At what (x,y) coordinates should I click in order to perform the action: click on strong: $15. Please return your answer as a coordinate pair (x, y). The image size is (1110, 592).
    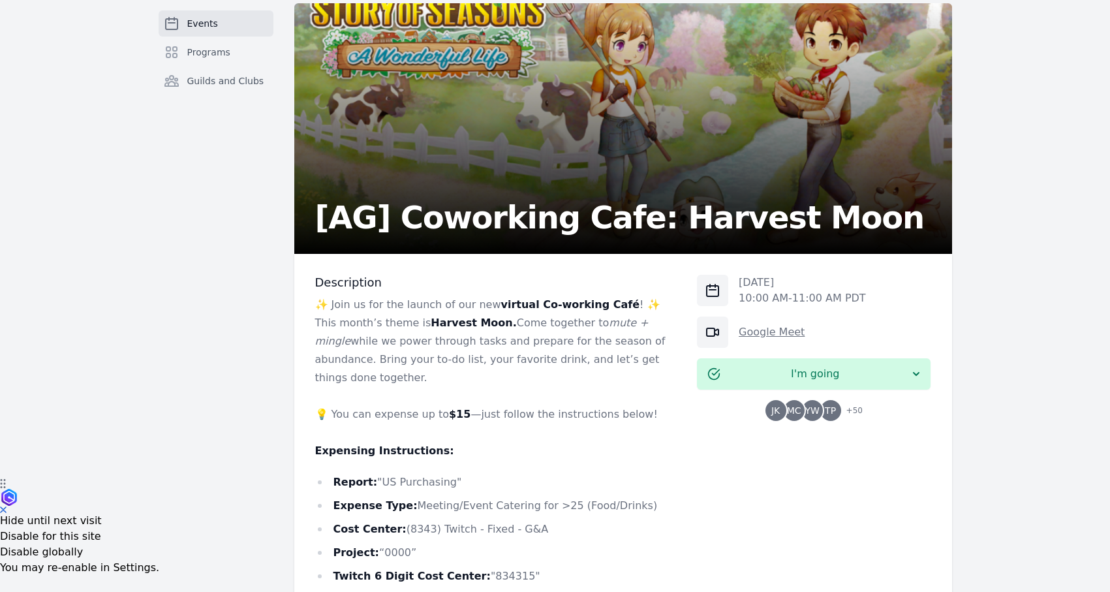
    Looking at the image, I should click on (459, 414).